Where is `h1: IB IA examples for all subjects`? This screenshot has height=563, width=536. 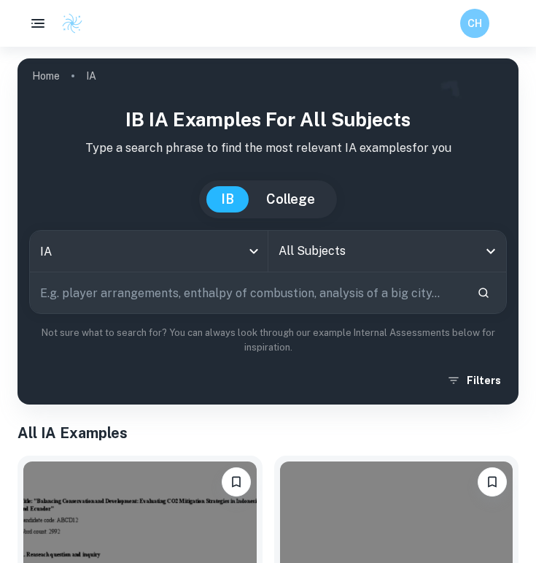
h1: IB IA examples for all subjects is located at coordinates (268, 119).